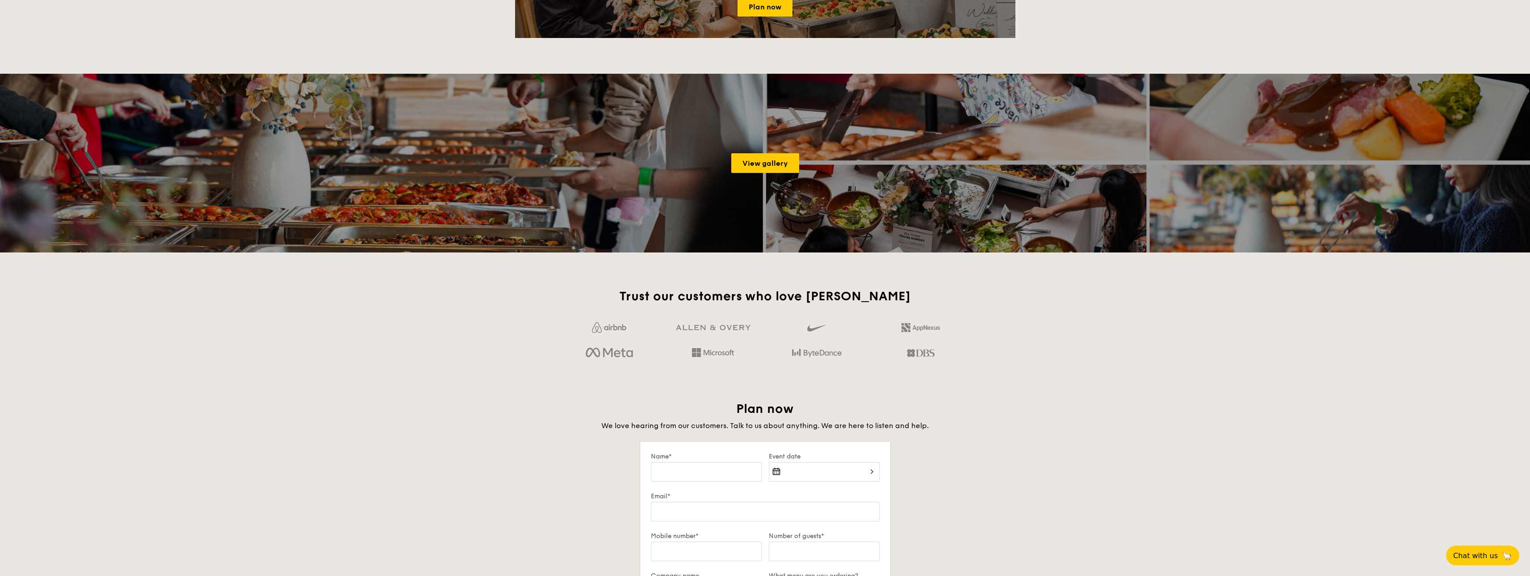 This screenshot has height=576, width=1530. Describe the element at coordinates (816, 328) in the screenshot. I see `img: gdlseuq06himwAAAABJRU5ErkJggg==` at that location.